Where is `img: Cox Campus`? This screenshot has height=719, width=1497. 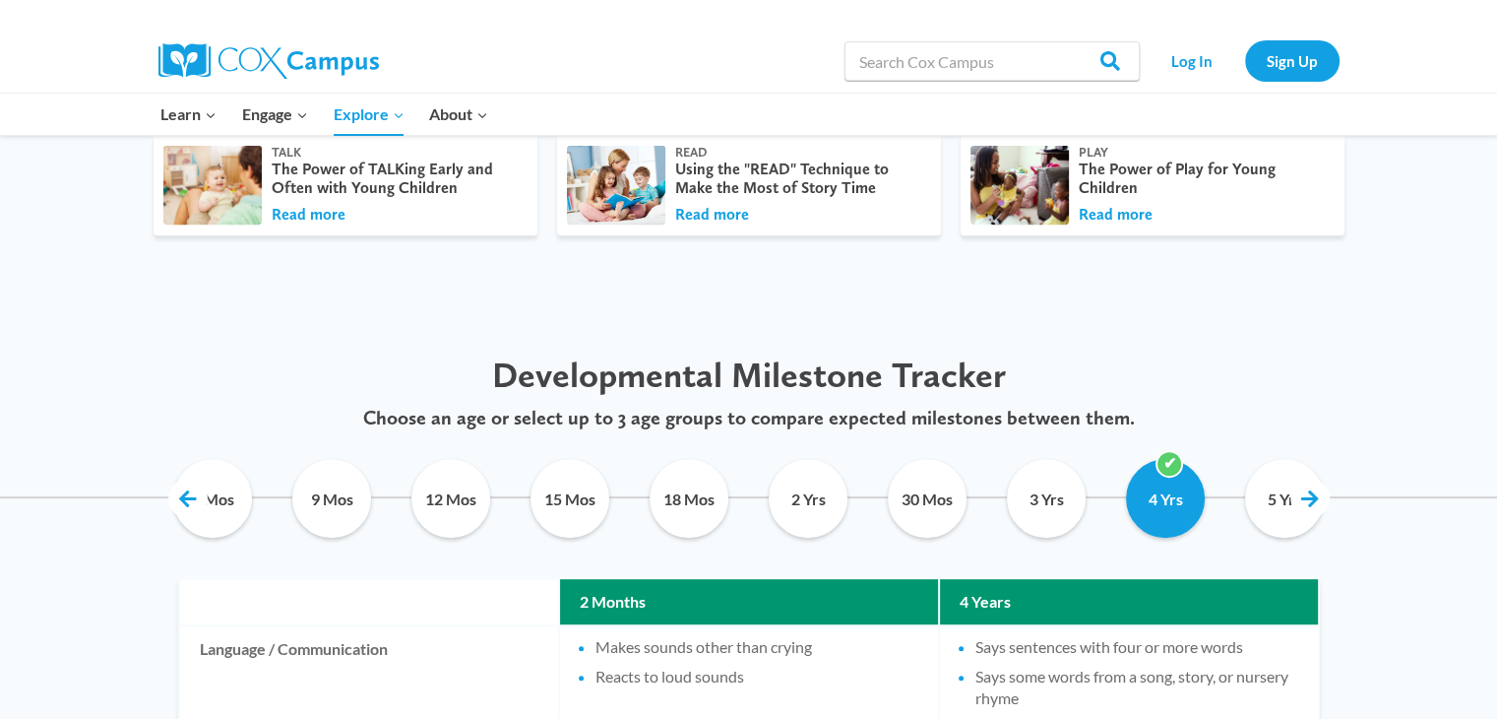
img: Cox Campus is located at coordinates (269, 61).